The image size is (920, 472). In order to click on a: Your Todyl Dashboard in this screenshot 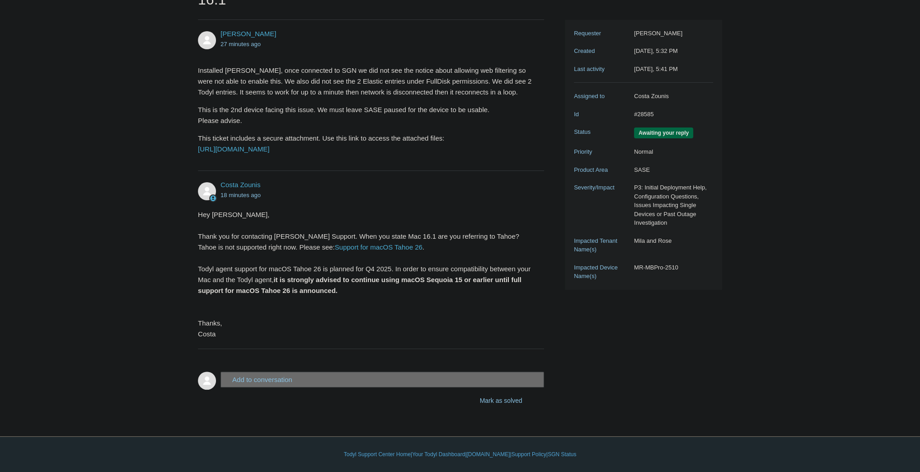, I will do `click(438, 454)`.